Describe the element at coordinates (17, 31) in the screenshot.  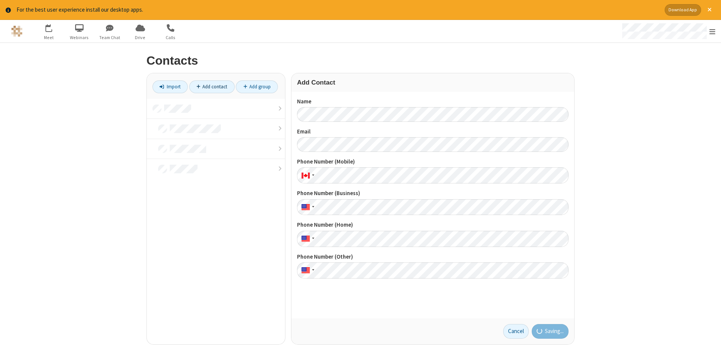
I see `button: Logo` at that location.